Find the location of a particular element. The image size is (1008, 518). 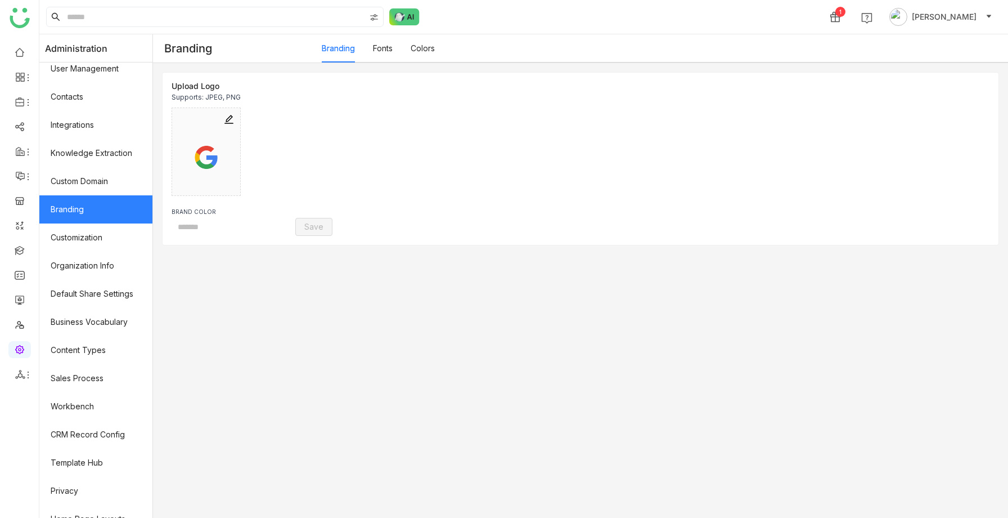

a: CRM Record Config is located at coordinates (96, 434).